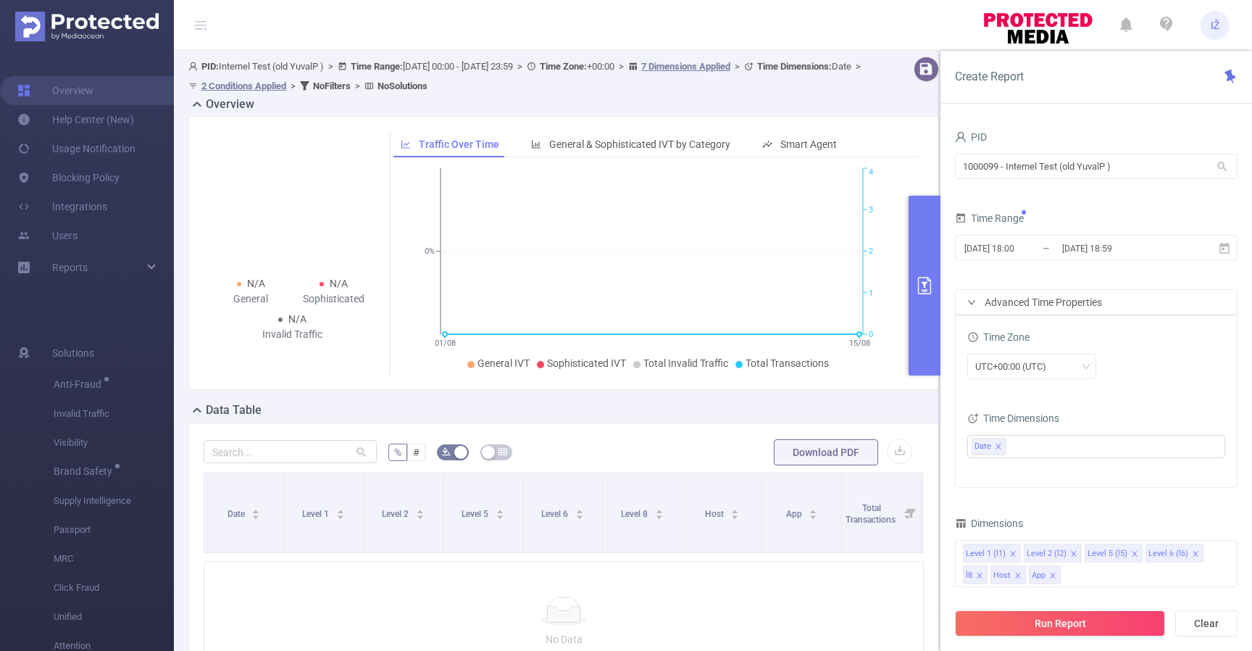  I want to click on i: icon: bar-chart, so click(536, 144).